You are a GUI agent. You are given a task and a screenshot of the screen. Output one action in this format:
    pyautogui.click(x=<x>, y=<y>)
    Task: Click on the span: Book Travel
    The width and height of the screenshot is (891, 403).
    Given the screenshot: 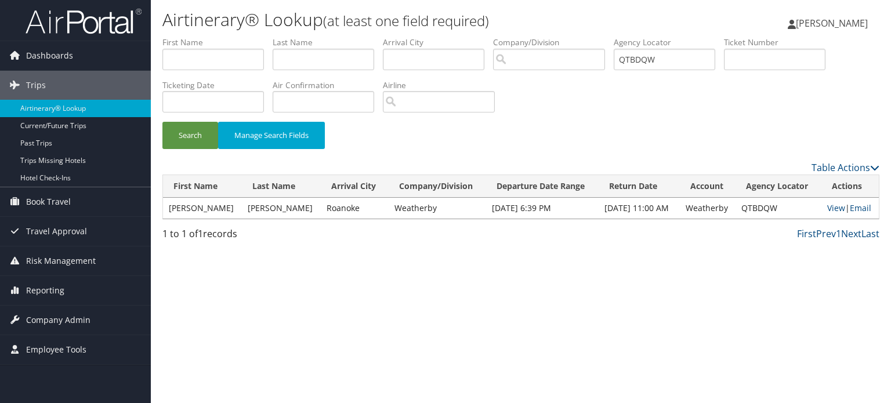 What is the action you would take?
    pyautogui.click(x=48, y=202)
    